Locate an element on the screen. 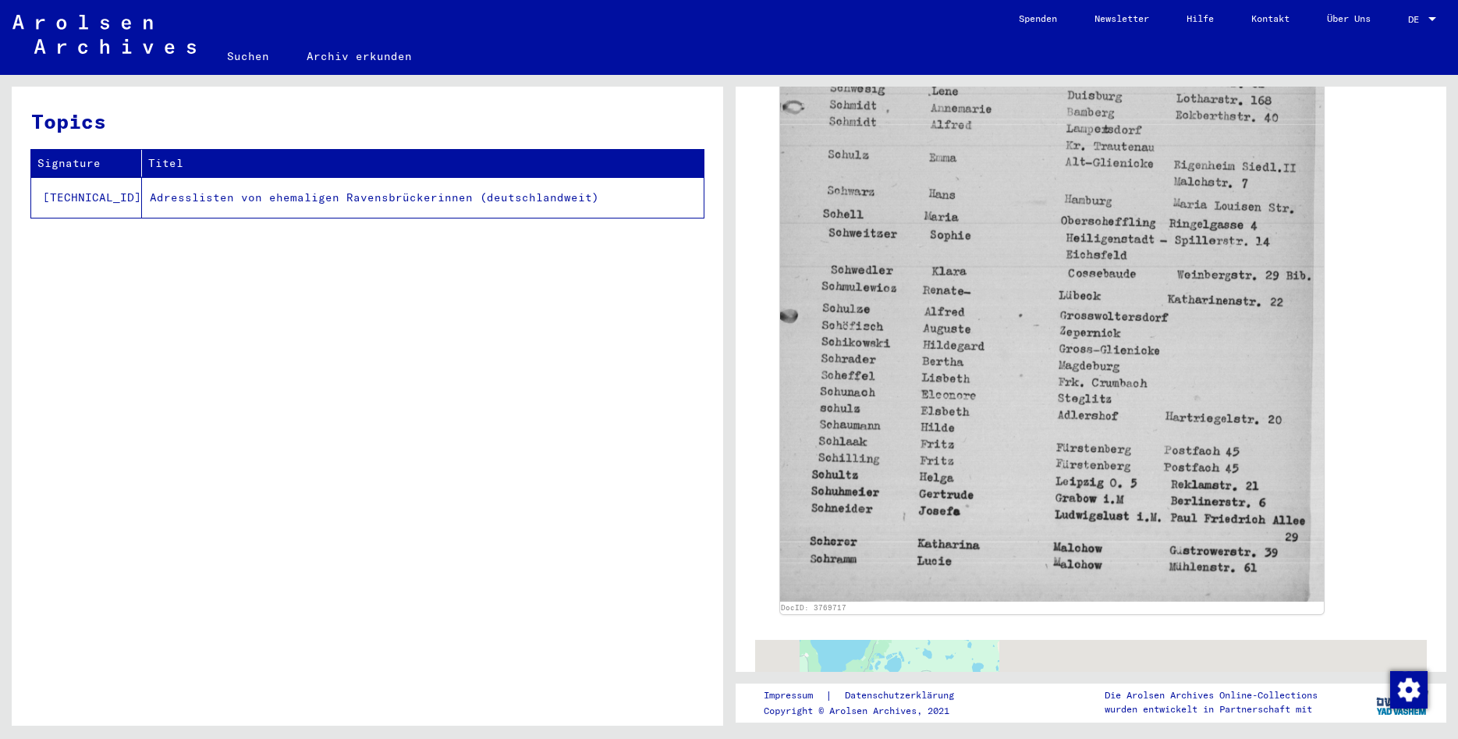 The height and width of the screenshot is (739, 1458). th: Titel is located at coordinates (423, 163).